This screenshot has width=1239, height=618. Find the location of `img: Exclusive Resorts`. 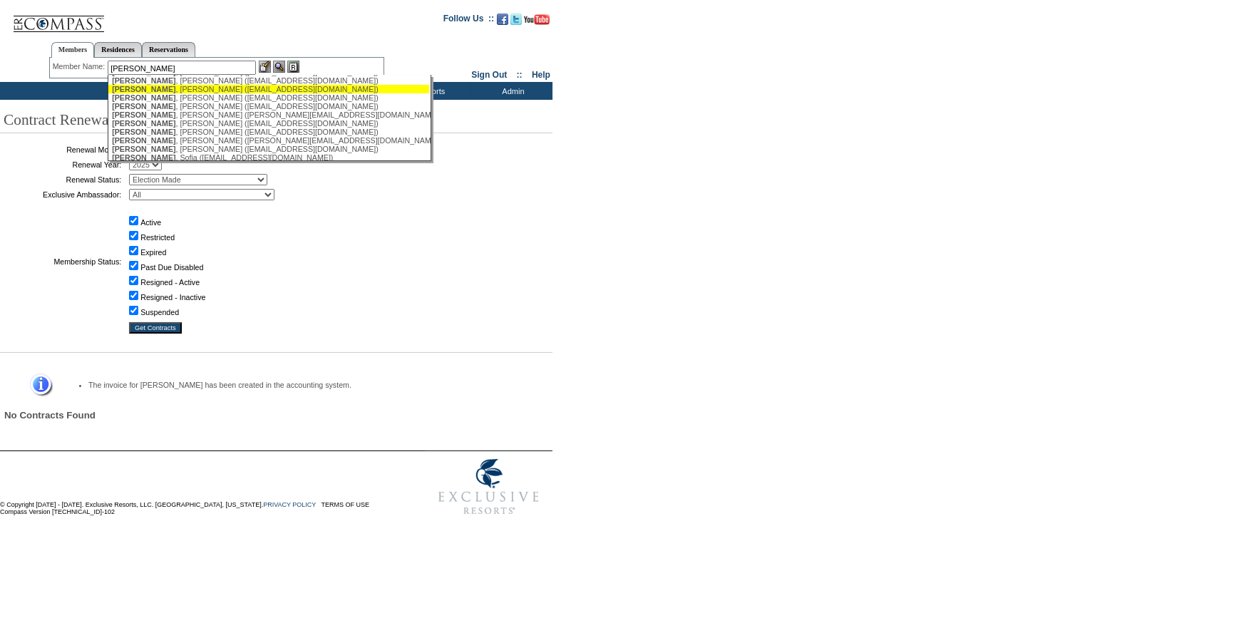

img: Exclusive Resorts is located at coordinates (488, 487).